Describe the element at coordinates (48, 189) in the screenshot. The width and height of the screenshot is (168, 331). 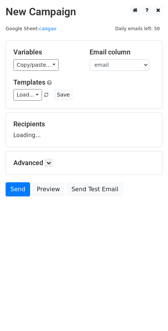
I see `a: Preview` at that location.